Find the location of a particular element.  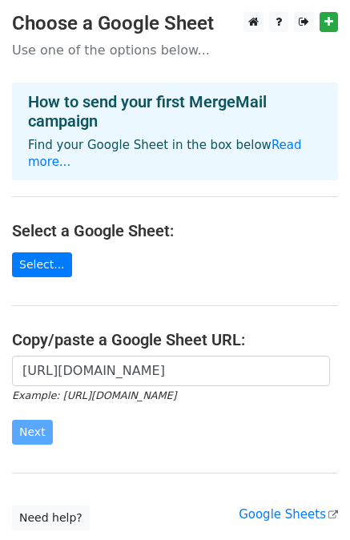

p: Use one of the options below... is located at coordinates (175, 50).